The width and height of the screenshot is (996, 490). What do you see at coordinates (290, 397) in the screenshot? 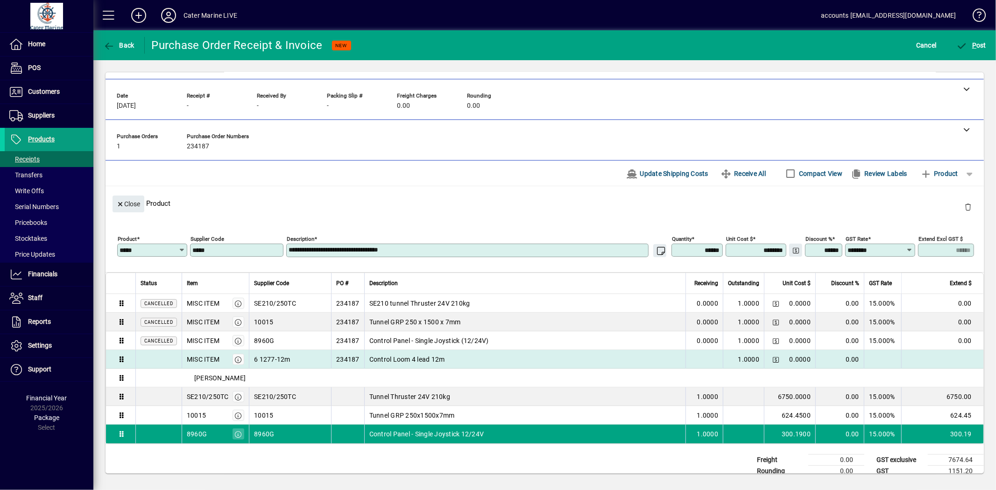
I see `td: SE210/250TC` at bounding box center [290, 397].